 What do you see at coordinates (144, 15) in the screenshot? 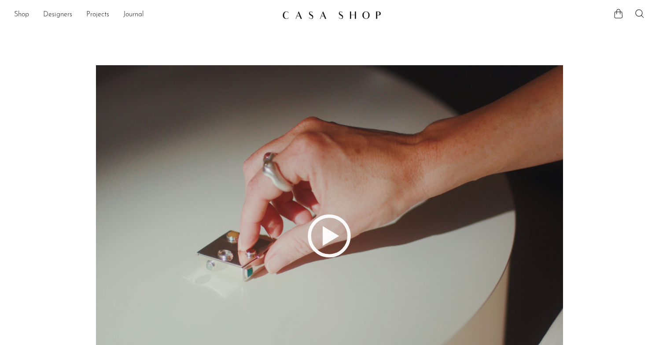
I see `nav: Desktop navigation` at bounding box center [144, 15].